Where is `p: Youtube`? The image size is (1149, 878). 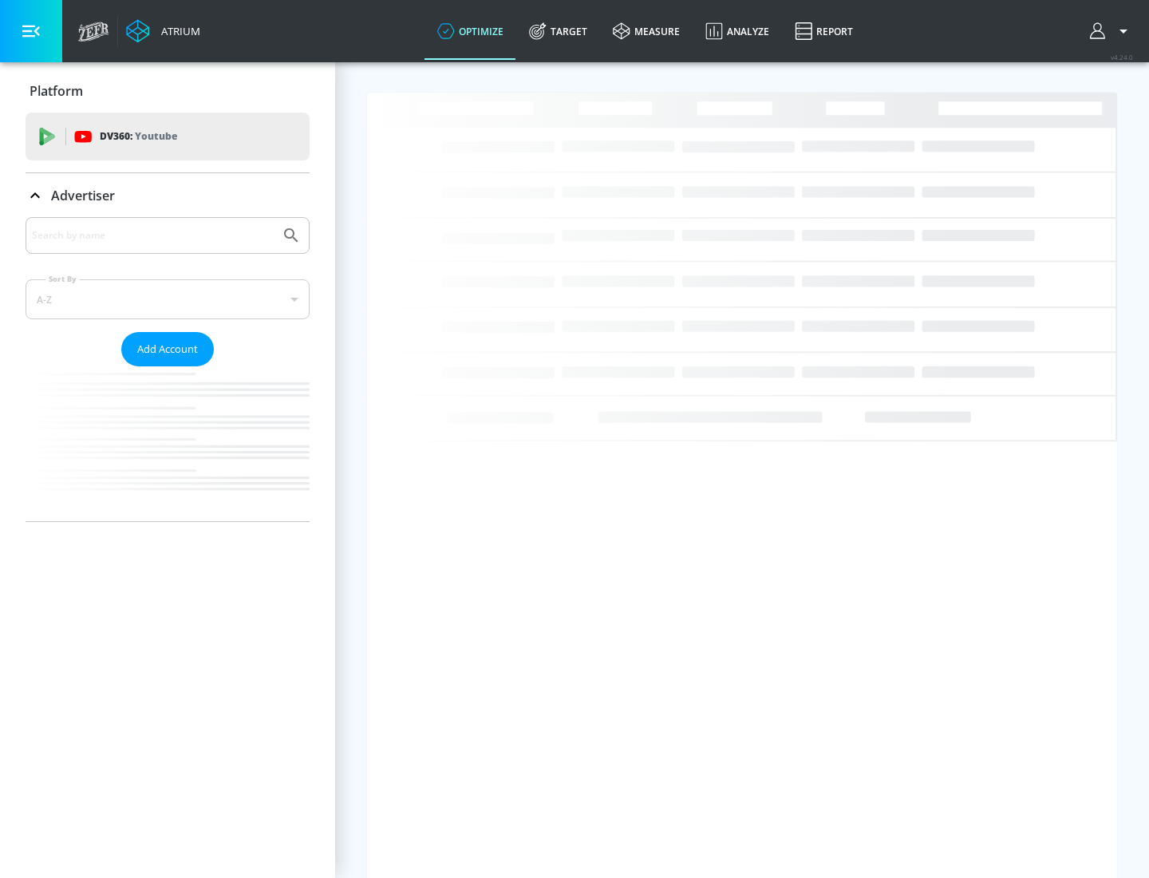 p: Youtube is located at coordinates (156, 136).